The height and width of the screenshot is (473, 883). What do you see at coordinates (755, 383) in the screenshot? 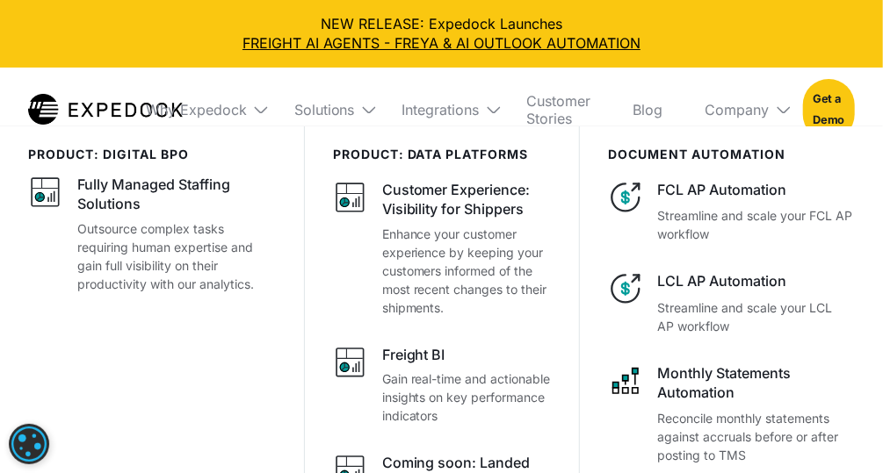
I see `div: Monthly Statements Automation` at bounding box center [755, 383].